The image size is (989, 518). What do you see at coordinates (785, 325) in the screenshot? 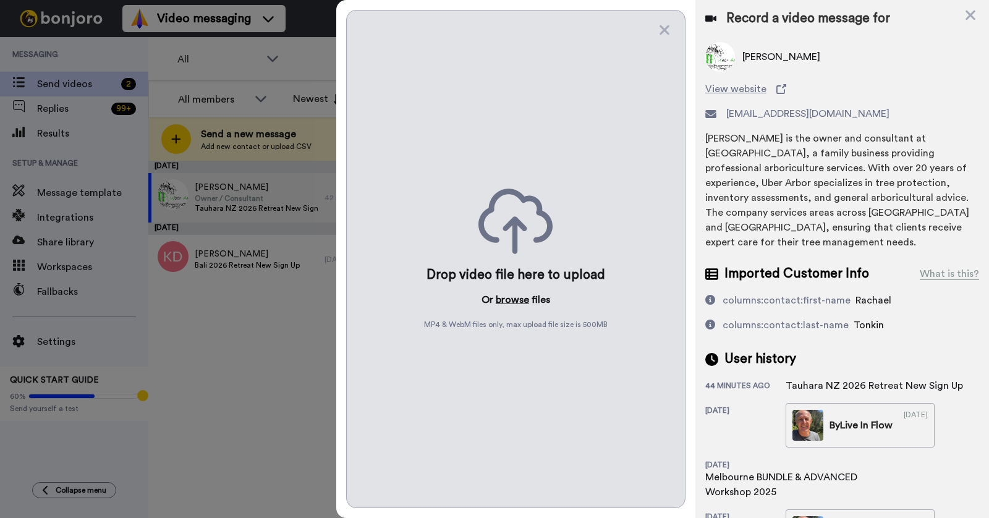
I see `div: columns:contact:last-name` at bounding box center [785, 325].